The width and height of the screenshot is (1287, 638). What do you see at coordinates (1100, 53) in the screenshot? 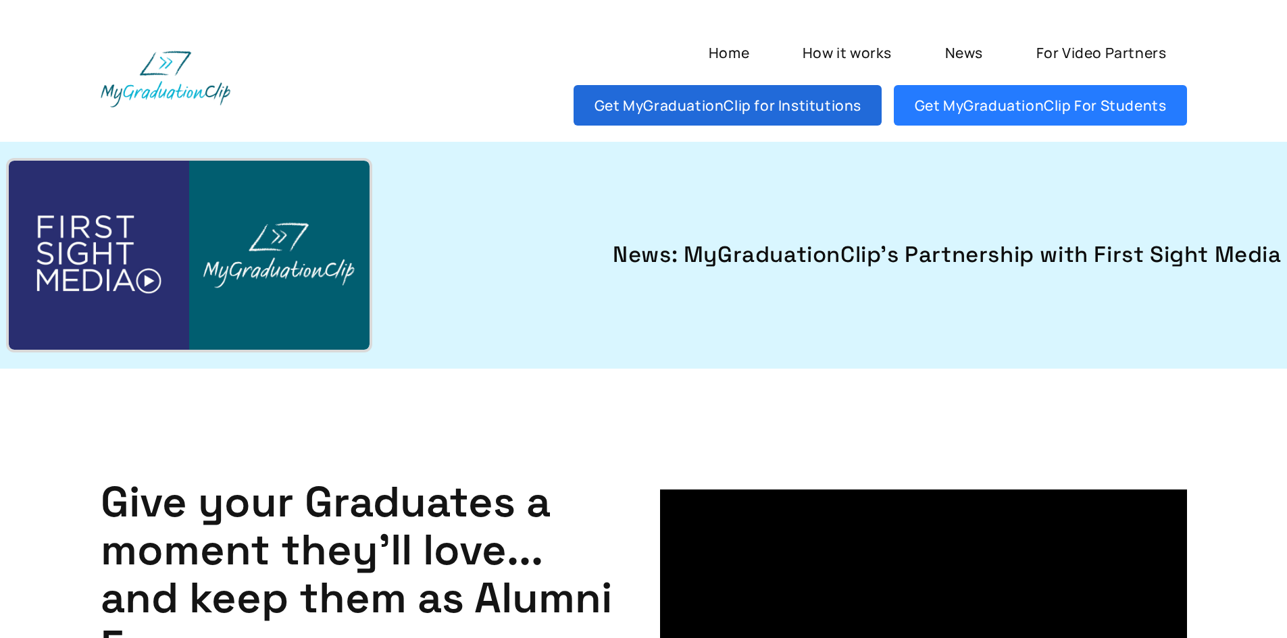
I see `a: For Video Partners` at bounding box center [1100, 53].